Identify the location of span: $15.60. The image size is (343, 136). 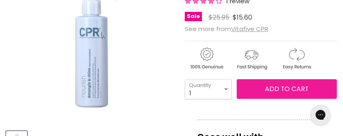
(242, 17).